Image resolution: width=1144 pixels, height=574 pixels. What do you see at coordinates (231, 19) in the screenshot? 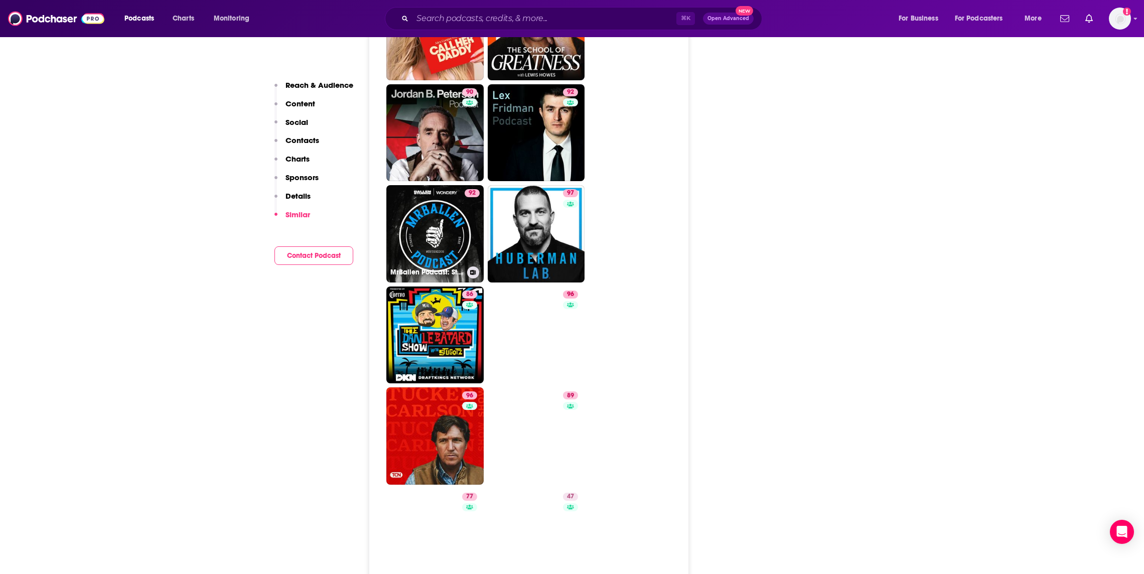
I see `span: Monitoring` at bounding box center [231, 19].